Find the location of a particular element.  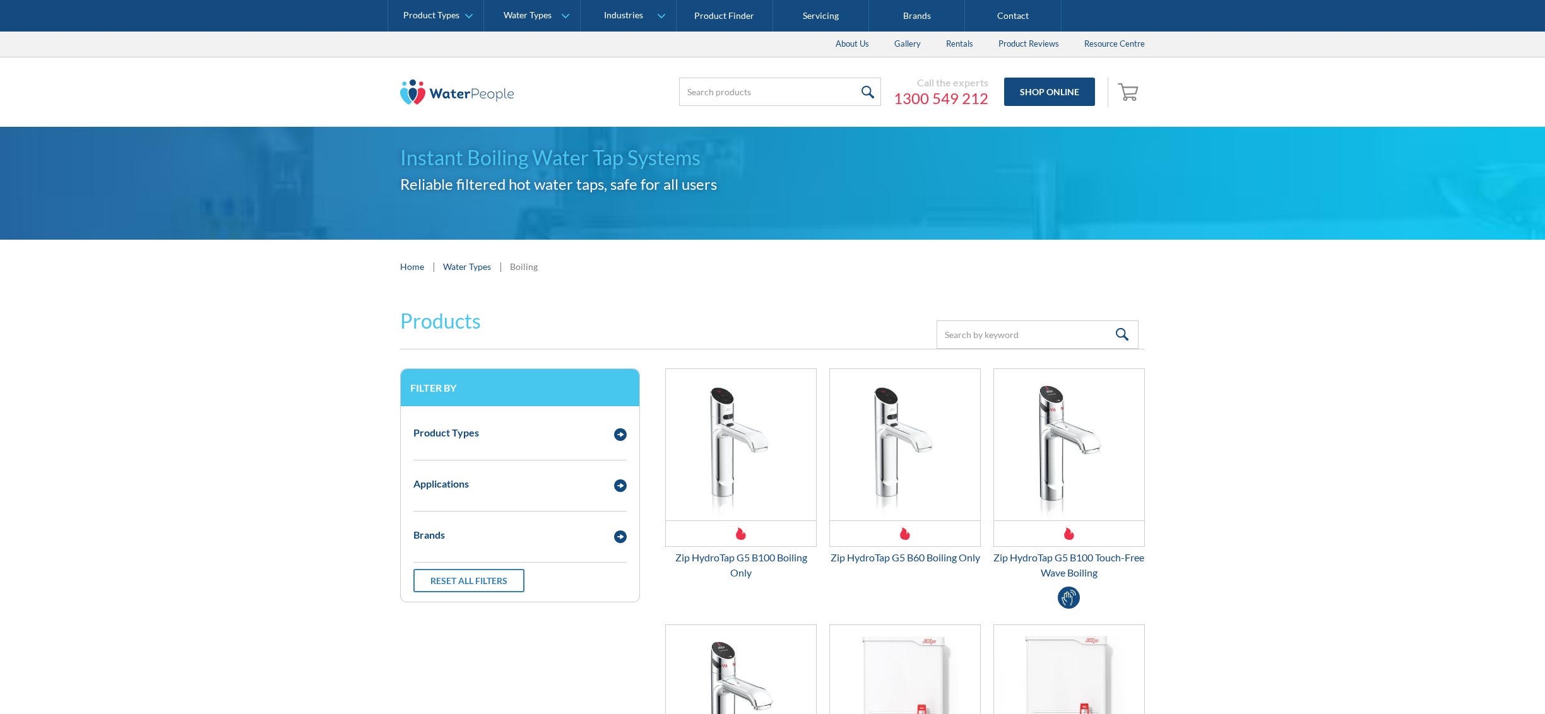

img: Zip HydroTap G5 B100 Touch-Free Wave Boiling is located at coordinates (1069, 445).